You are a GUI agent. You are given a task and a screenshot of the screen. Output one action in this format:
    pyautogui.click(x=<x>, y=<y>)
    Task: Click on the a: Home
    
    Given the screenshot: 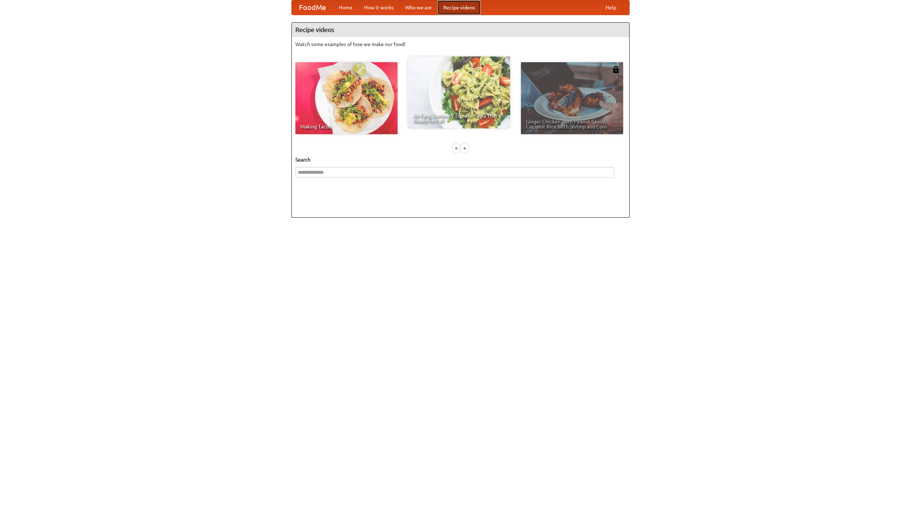 What is the action you would take?
    pyautogui.click(x=346, y=8)
    